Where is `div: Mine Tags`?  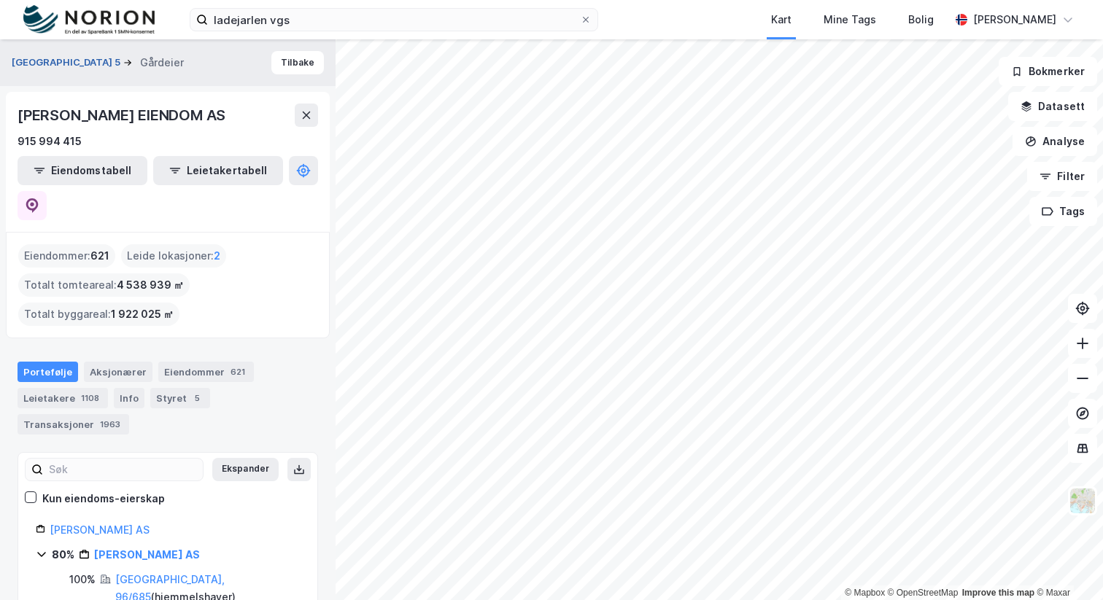 div: Mine Tags is located at coordinates (850, 20).